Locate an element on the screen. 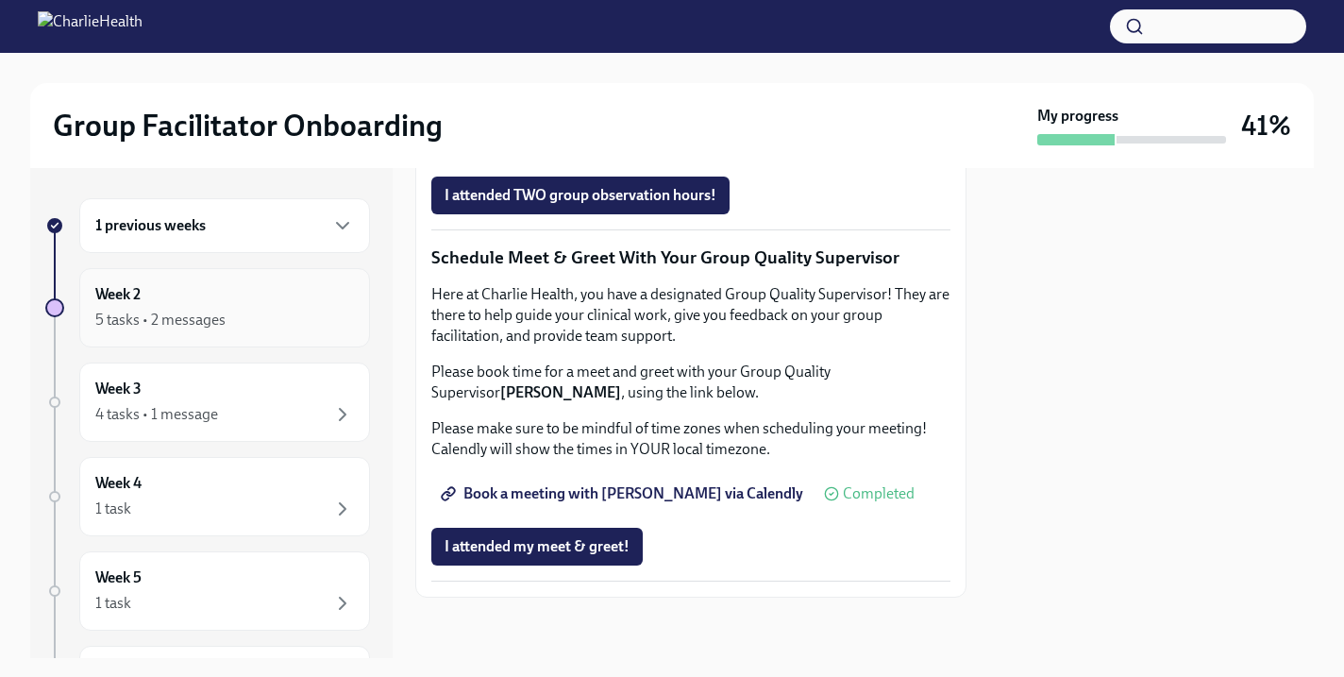 This screenshot has height=677, width=1344. span: Completed is located at coordinates (879, 494).